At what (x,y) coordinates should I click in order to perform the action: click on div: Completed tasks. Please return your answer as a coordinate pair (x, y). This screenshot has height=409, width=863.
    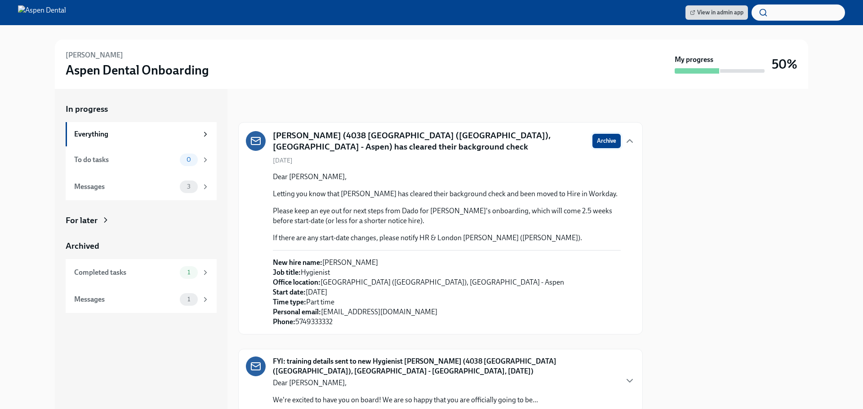
    Looking at the image, I should click on (125, 273).